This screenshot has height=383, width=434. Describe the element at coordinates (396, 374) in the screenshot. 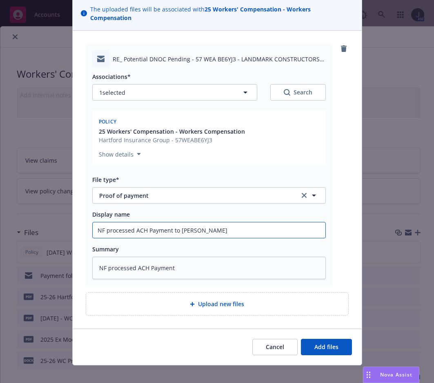

I see `span: Nova Assist` at that location.